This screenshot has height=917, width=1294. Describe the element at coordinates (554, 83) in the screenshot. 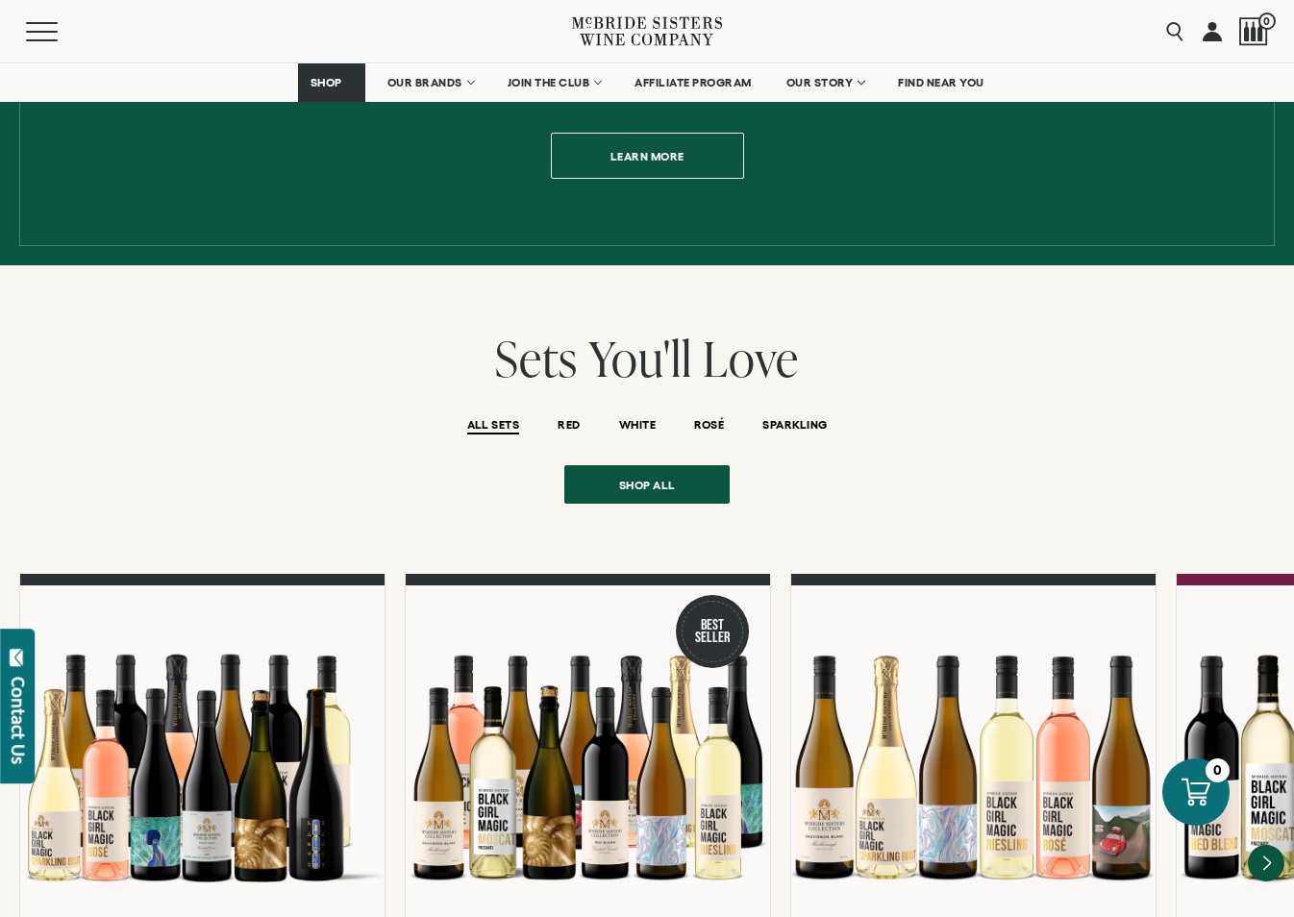

I see `a: JOIN THE CLUB` at that location.